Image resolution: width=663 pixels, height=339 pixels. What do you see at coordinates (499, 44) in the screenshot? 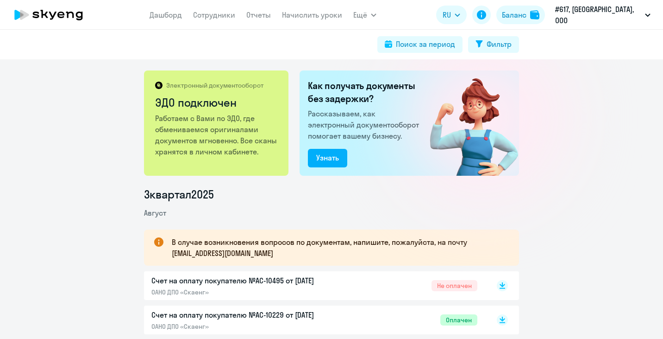
I see `div: Фильтр` at bounding box center [499, 44].